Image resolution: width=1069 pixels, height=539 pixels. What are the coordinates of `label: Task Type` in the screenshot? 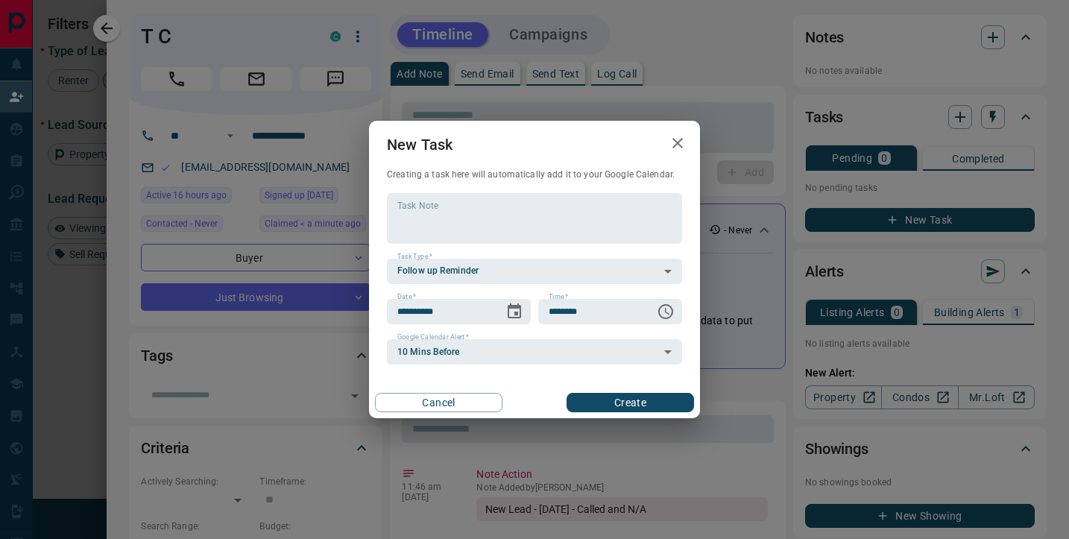 It's located at (415, 257).